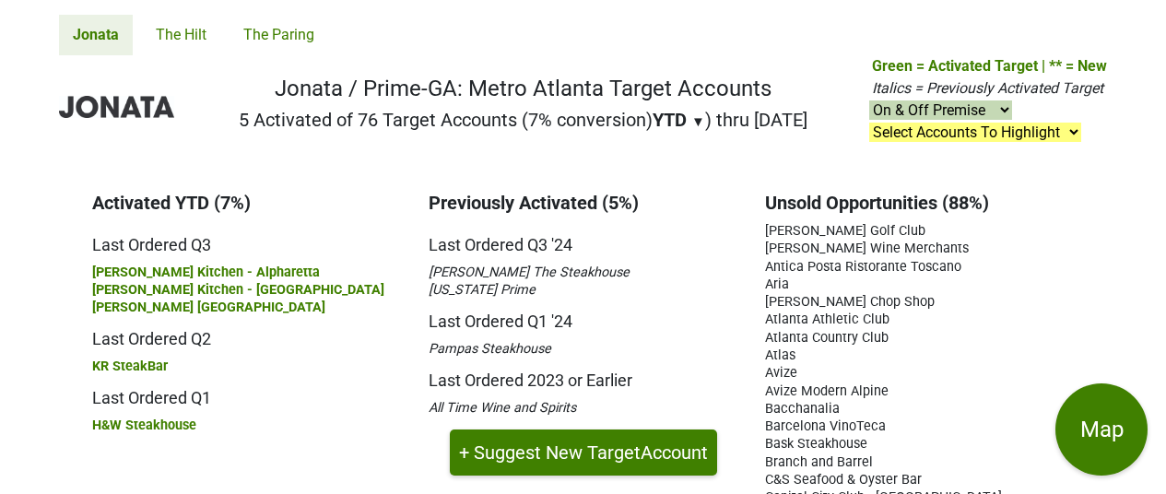 This screenshot has height=494, width=1166. Describe the element at coordinates (246, 332) in the screenshot. I see `h5: Last Ordered Q2` at that location.